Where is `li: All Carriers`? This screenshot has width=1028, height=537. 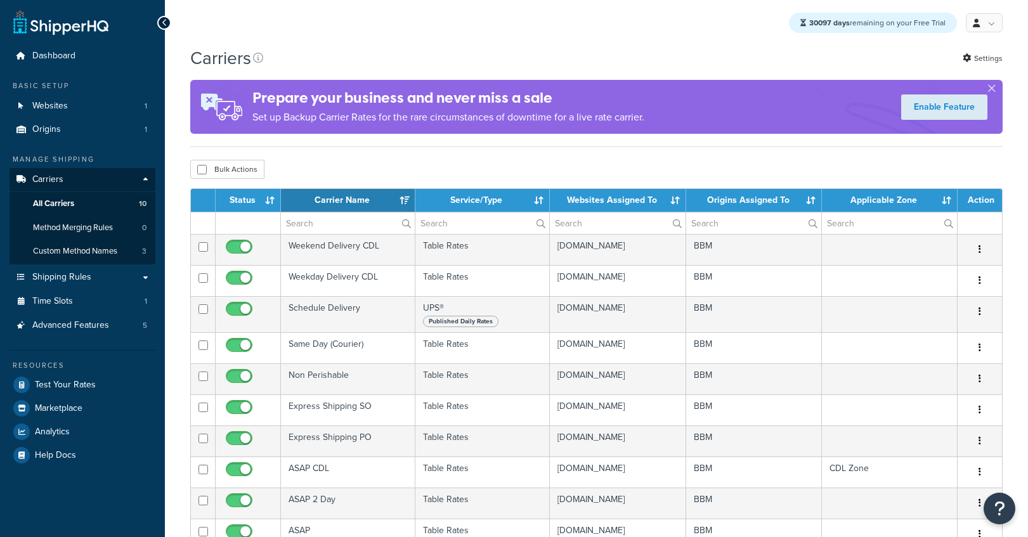 li: All Carriers is located at coordinates (82, 204).